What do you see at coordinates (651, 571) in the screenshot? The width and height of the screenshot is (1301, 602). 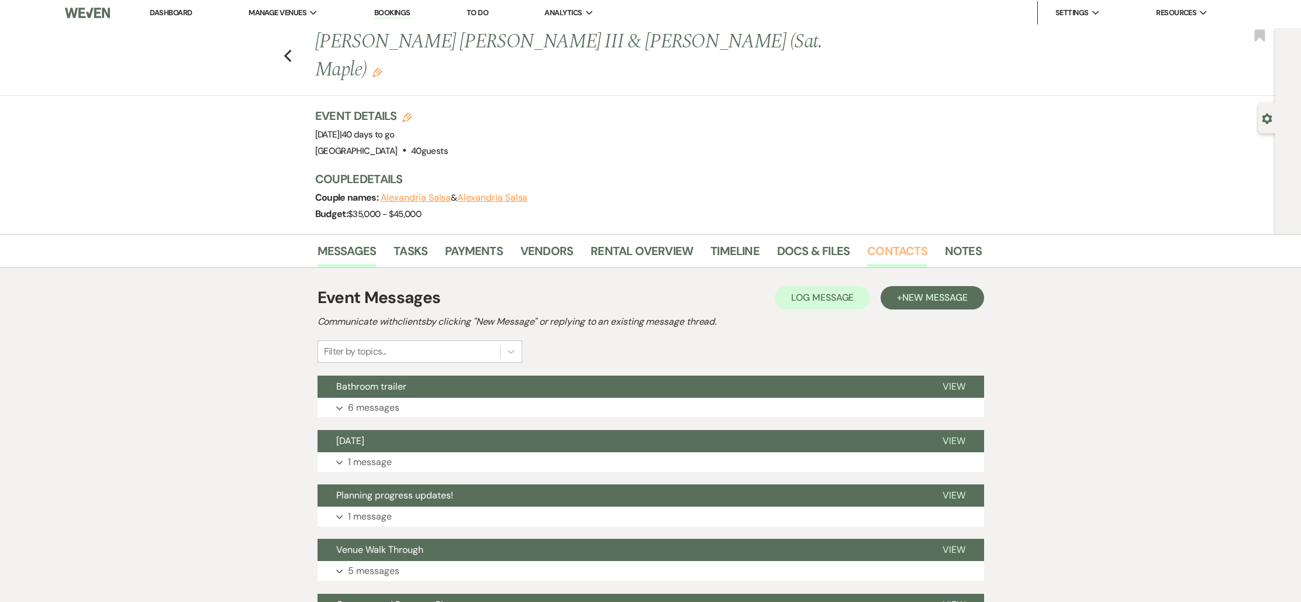 I see `button: 5 messages` at bounding box center [651, 571].